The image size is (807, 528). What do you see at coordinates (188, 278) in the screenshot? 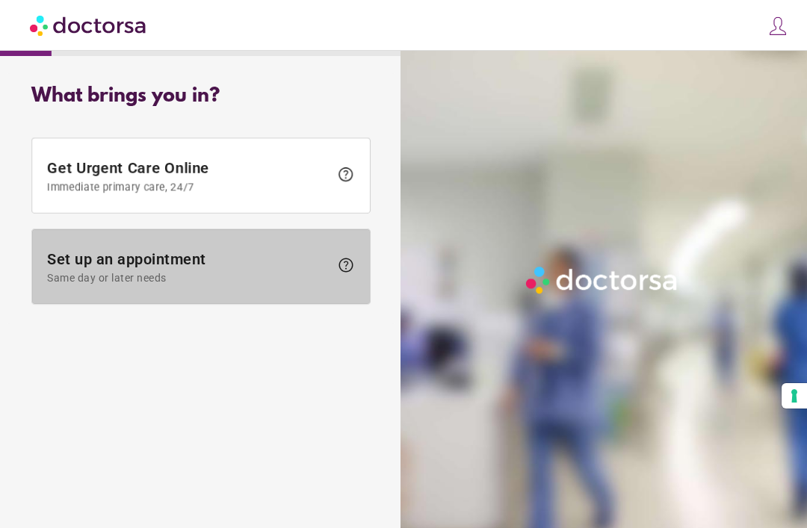
I see `span: Same day or later needs` at bounding box center [188, 278].